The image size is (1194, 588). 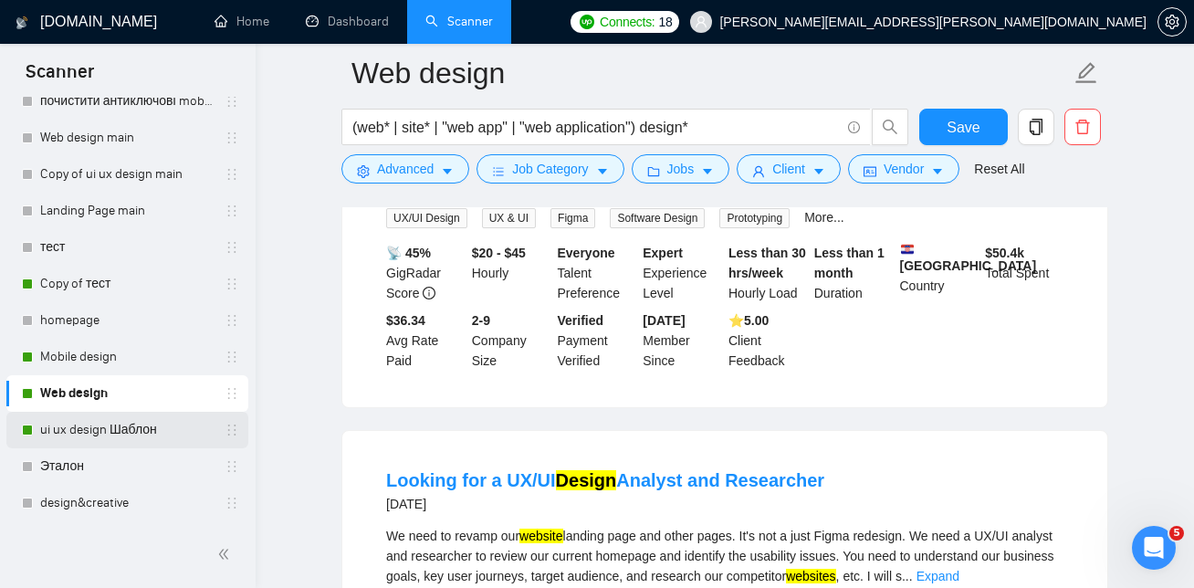 What do you see at coordinates (824, 217) in the screenshot?
I see `a: More...` at bounding box center [824, 217].